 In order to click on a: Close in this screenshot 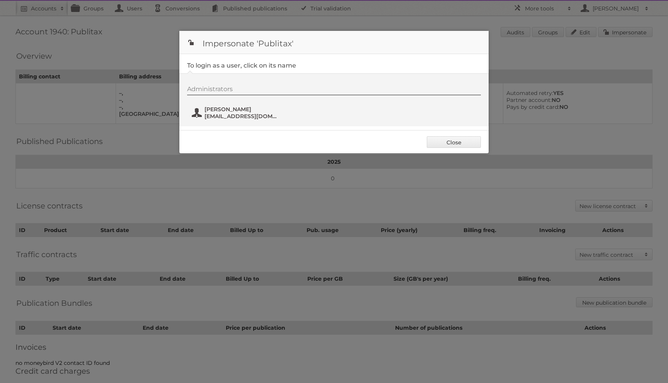, I will do `click(454, 142)`.